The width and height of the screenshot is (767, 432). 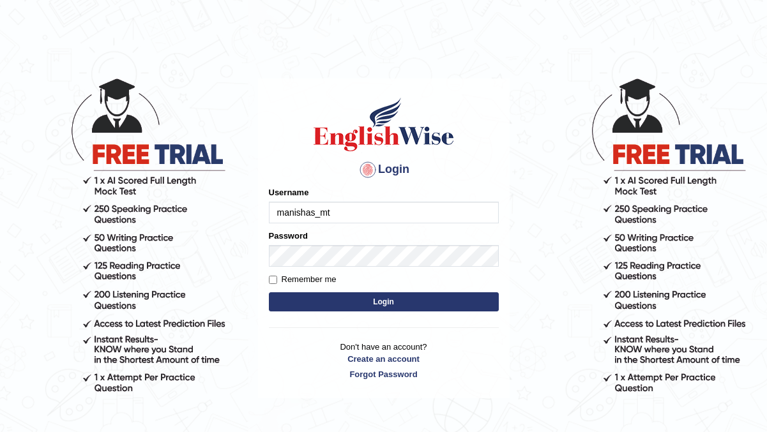 I want to click on a: Forgot Password, so click(x=384, y=374).